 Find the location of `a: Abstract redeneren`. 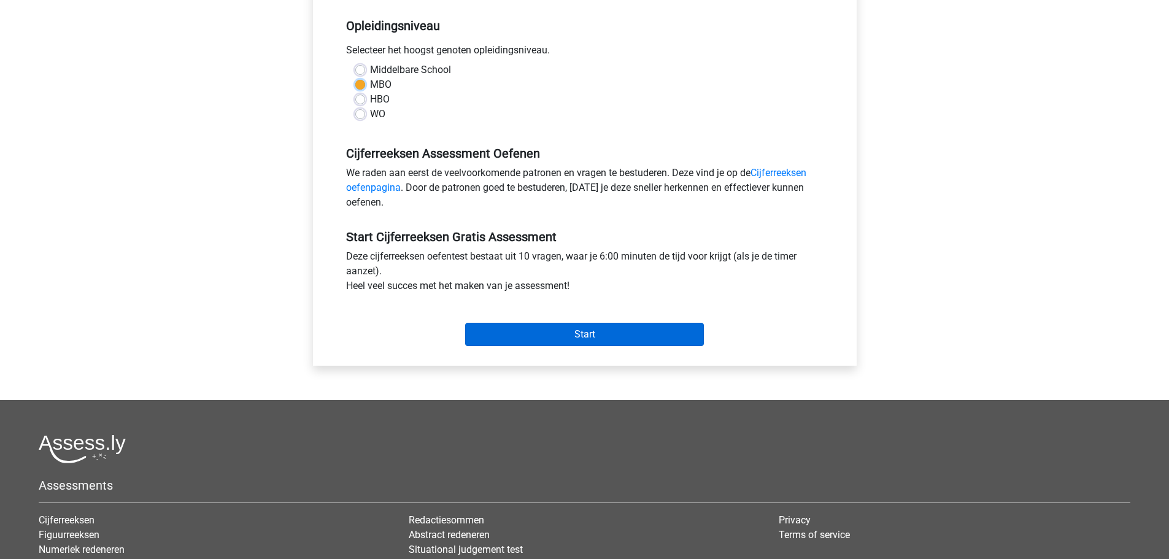

a: Abstract redeneren is located at coordinates (449, 534).